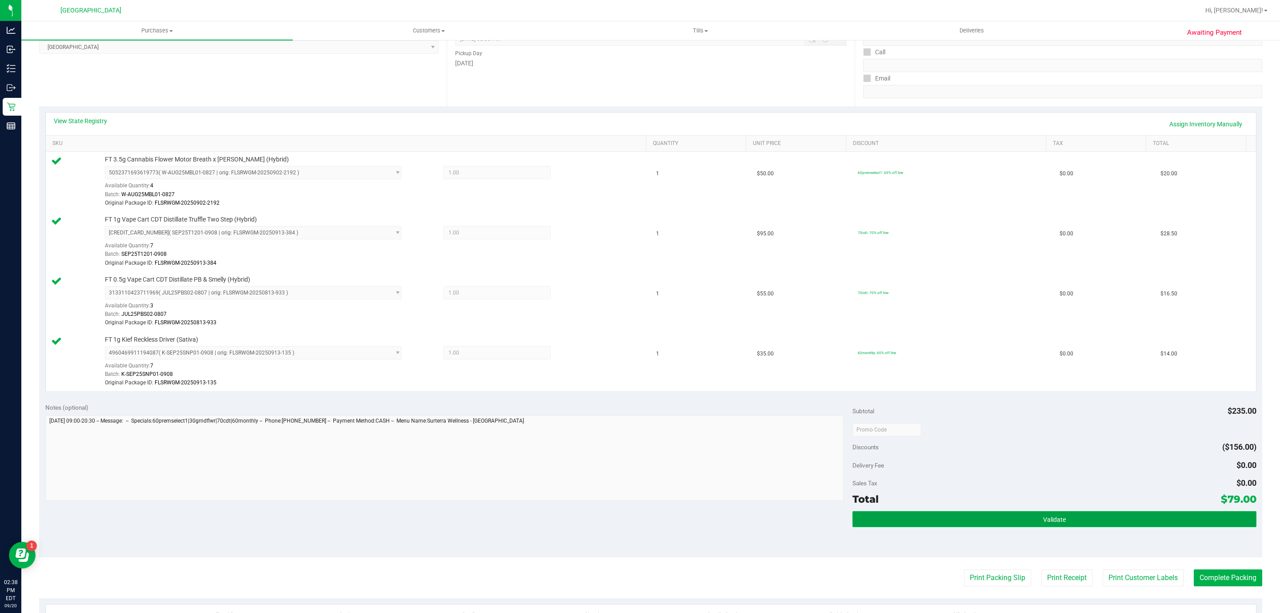  What do you see at coordinates (765, 173) in the screenshot?
I see `span: $50.00` at bounding box center [765, 173].